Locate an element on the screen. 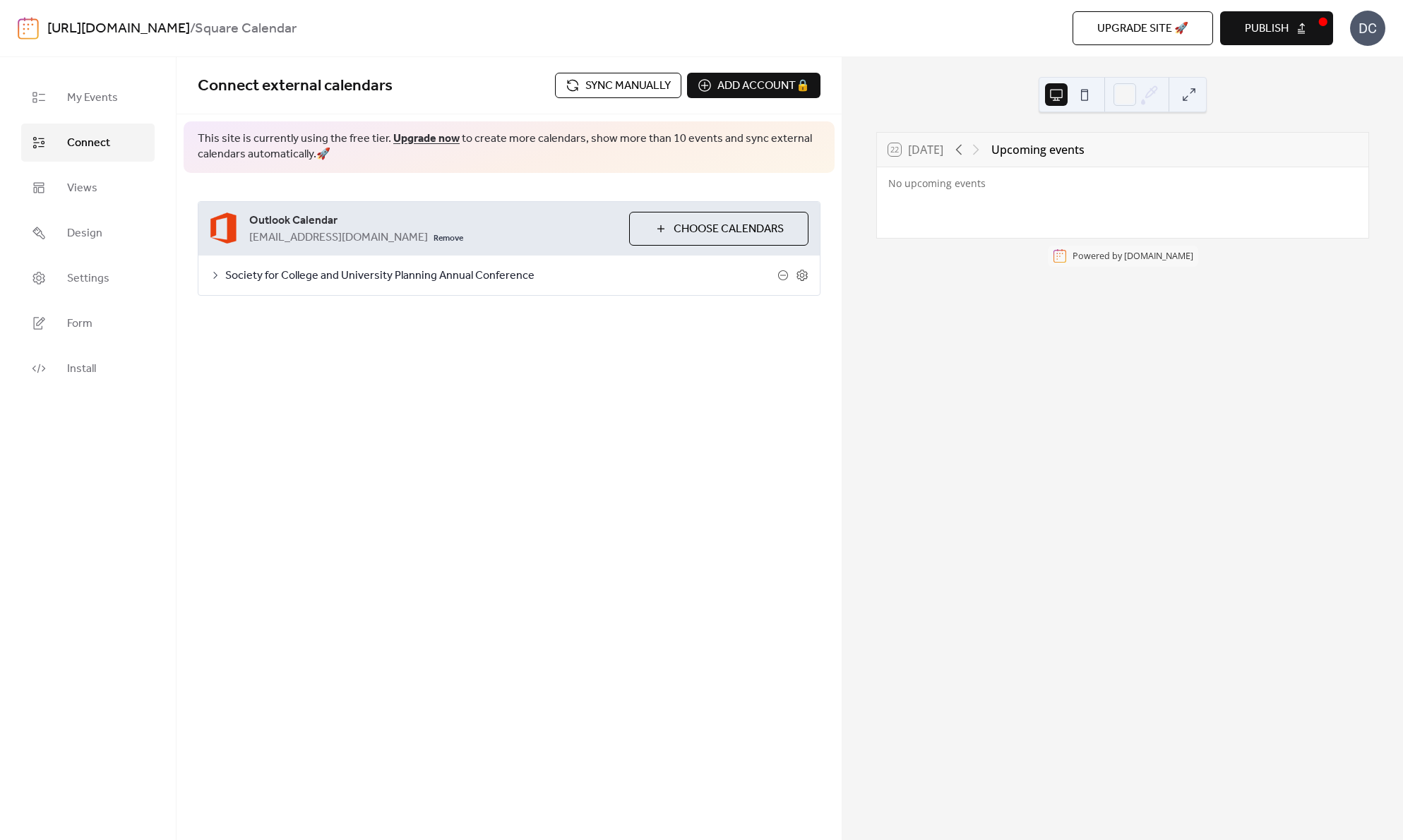 The image size is (1403, 840). span: My Events is located at coordinates (92, 98).